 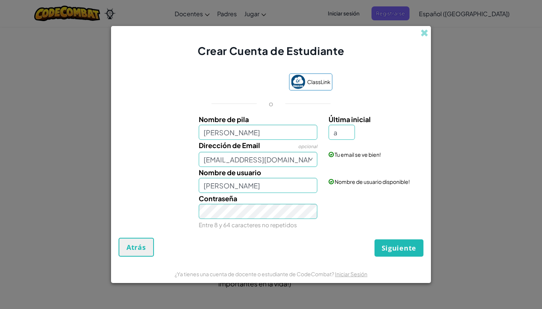 I want to click on span: Última inicial, so click(x=350, y=119).